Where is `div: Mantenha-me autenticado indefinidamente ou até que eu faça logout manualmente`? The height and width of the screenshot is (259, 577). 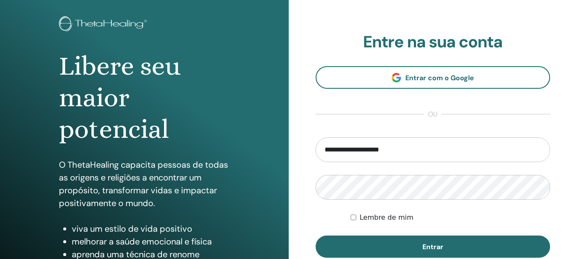 div: Mantenha-me autenticado indefinidamente ou até que eu faça logout manualmente is located at coordinates (450, 218).